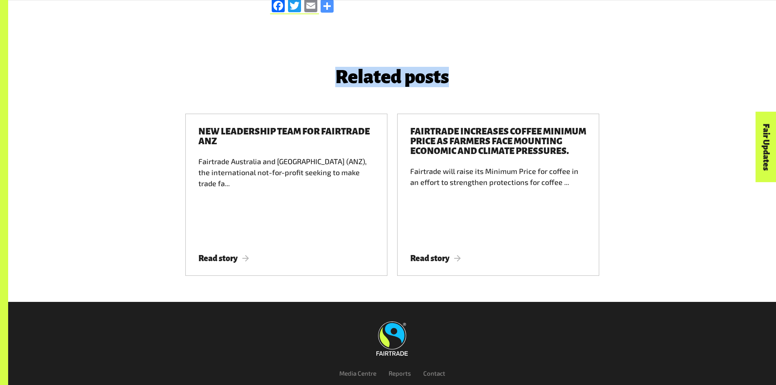 The height and width of the screenshot is (385, 776). Describe the element at coordinates (392, 77) in the screenshot. I see `h4: Related posts` at that location.